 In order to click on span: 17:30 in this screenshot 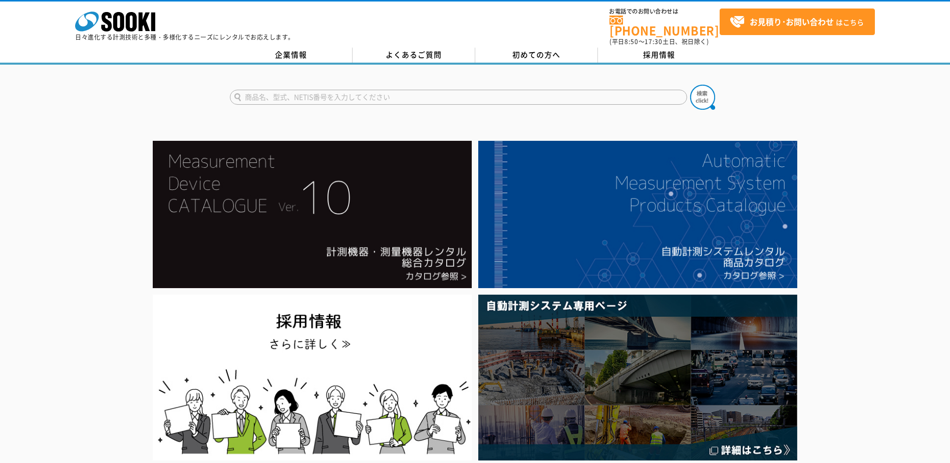, I will do `click(654, 42)`.